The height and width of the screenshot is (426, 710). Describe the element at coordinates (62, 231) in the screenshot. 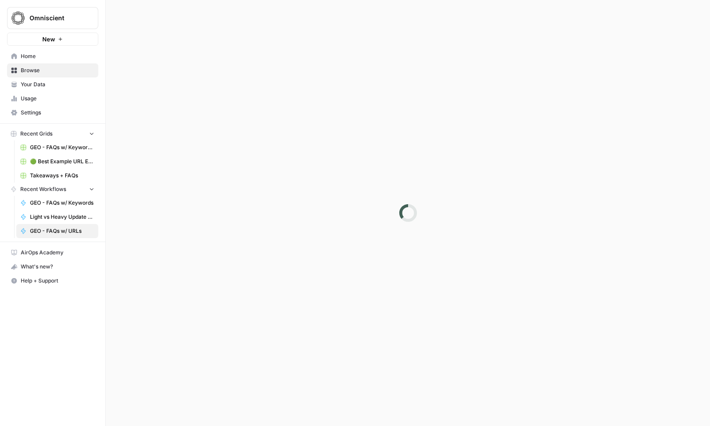

I see `span: GEO - FAQs w/ URLs` at that location.